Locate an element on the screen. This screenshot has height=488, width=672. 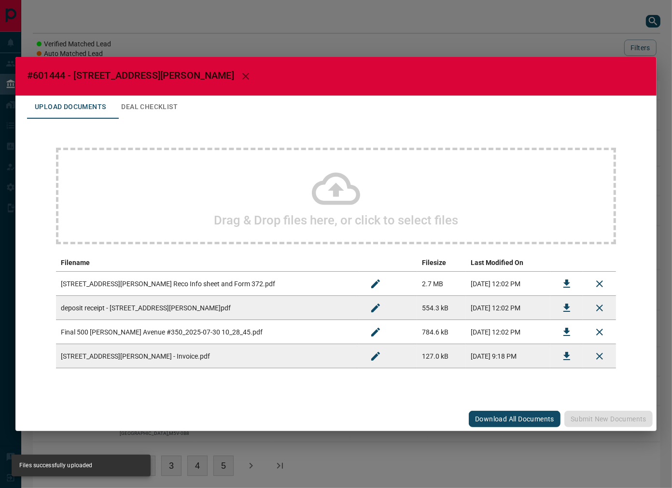
th: Filename is located at coordinates (208, 263).